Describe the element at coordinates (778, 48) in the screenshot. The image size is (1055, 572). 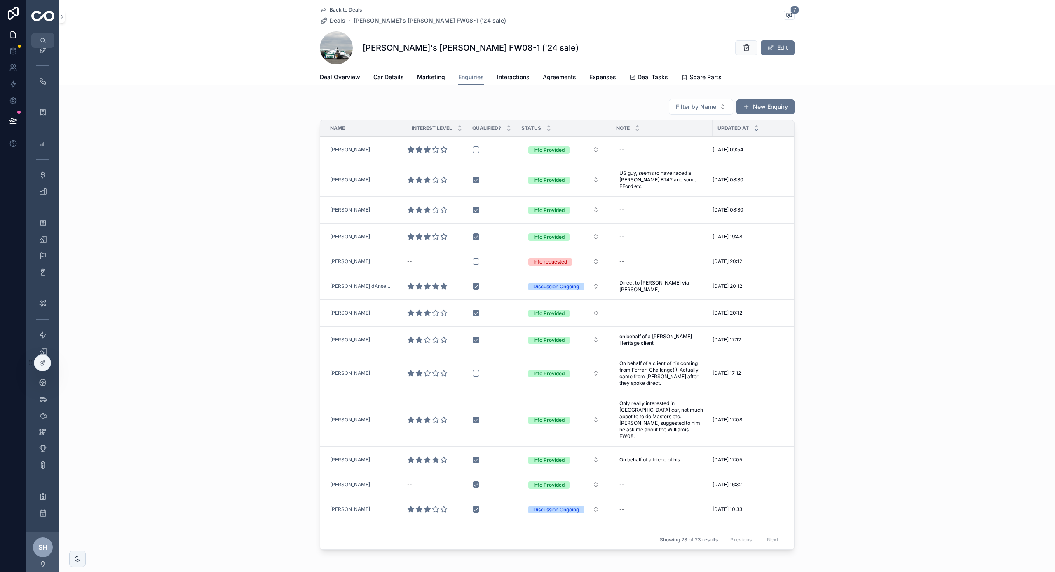
I see `button: Edit` at that location.